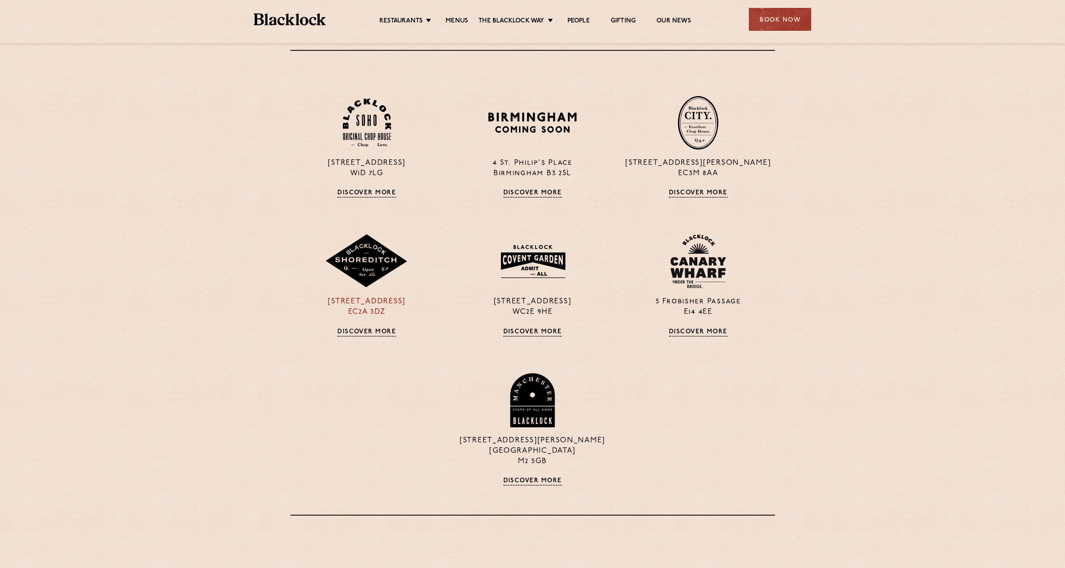 The width and height of the screenshot is (1065, 568). What do you see at coordinates (698, 261) in the screenshot?
I see `img: BL_CW_Logo_Website.svg` at bounding box center [698, 261].